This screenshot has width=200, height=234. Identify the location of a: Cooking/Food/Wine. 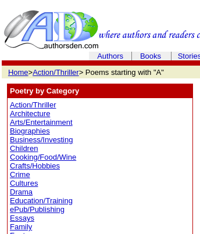
(43, 157).